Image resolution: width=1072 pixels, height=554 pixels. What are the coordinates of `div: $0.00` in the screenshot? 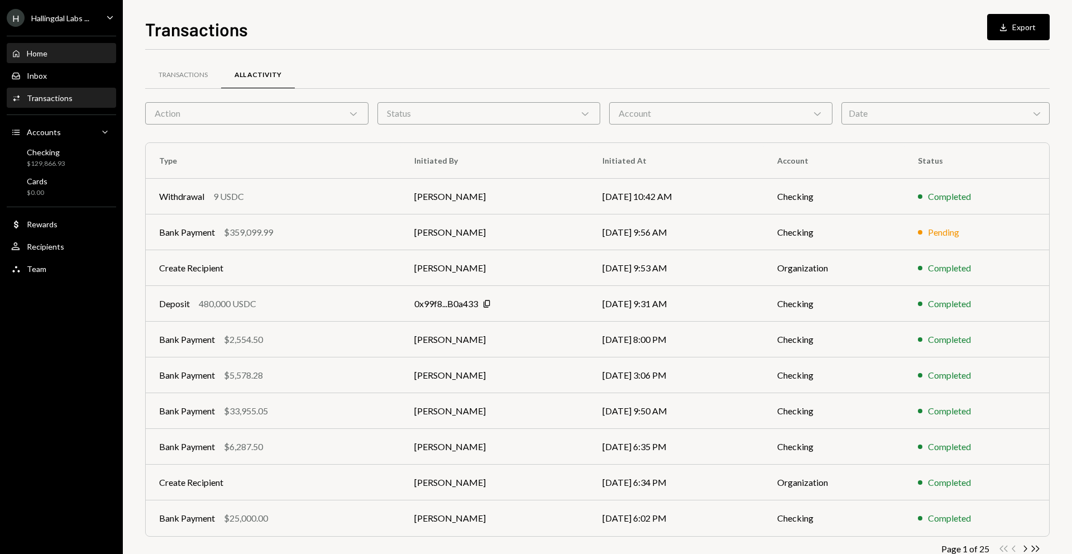 It's located at (37, 193).